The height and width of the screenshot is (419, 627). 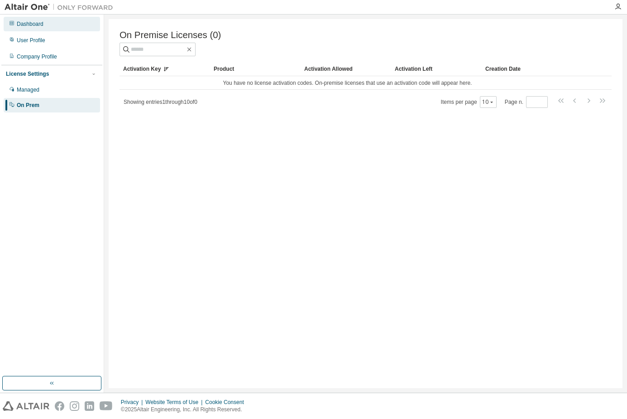 What do you see at coordinates (347, 83) in the screenshot?
I see `td: You have no license activation codes. On-premise licenses that use an activation code will appear...` at bounding box center [347, 83].